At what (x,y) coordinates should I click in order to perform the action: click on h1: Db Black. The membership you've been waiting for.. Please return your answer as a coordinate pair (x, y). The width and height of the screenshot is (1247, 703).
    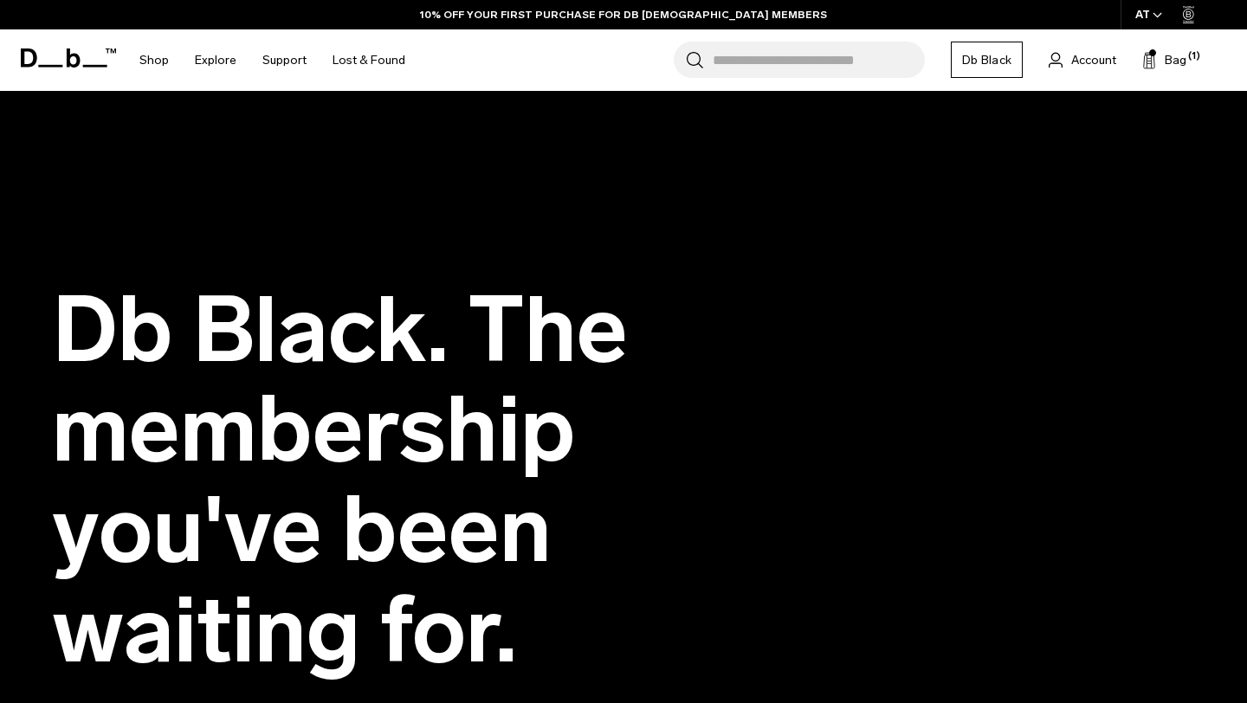
    Looking at the image, I should click on (442, 481).